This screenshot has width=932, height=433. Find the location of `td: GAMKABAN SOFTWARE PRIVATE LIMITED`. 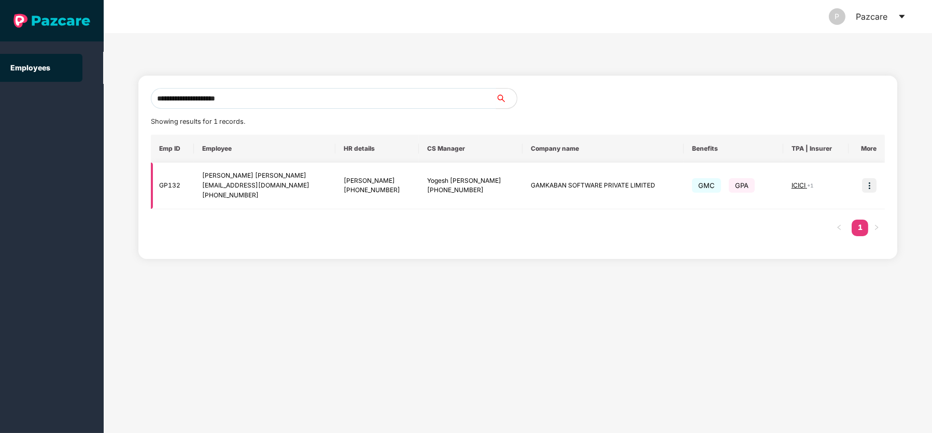

td: GAMKABAN SOFTWARE PRIVATE LIMITED is located at coordinates (603, 186).